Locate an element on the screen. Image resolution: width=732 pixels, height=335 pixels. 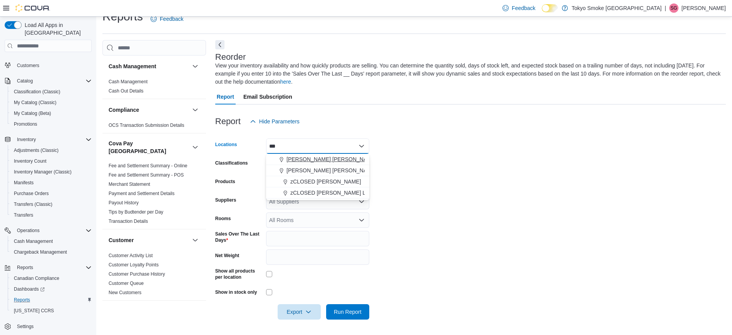
a: Merchant Statement is located at coordinates (129, 184).